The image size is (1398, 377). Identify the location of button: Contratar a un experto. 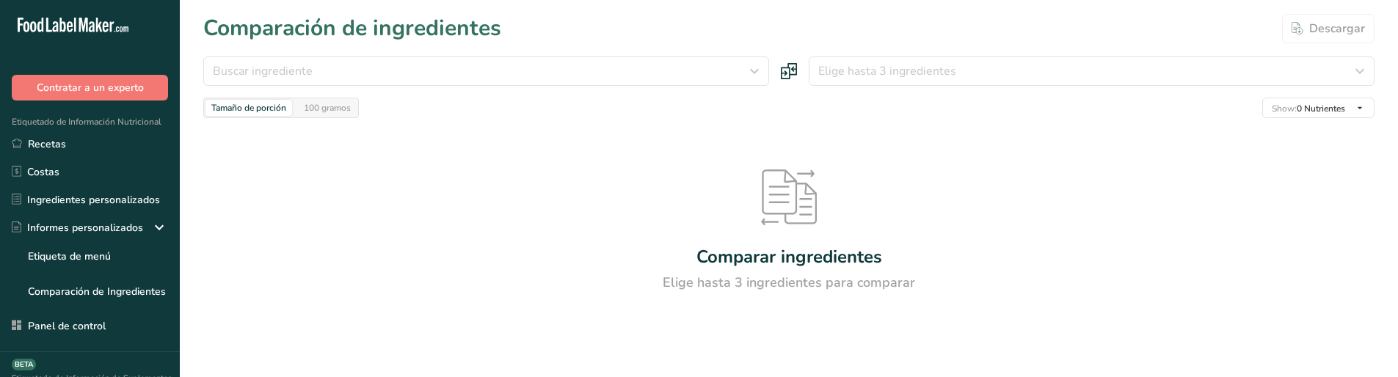
(90, 87).